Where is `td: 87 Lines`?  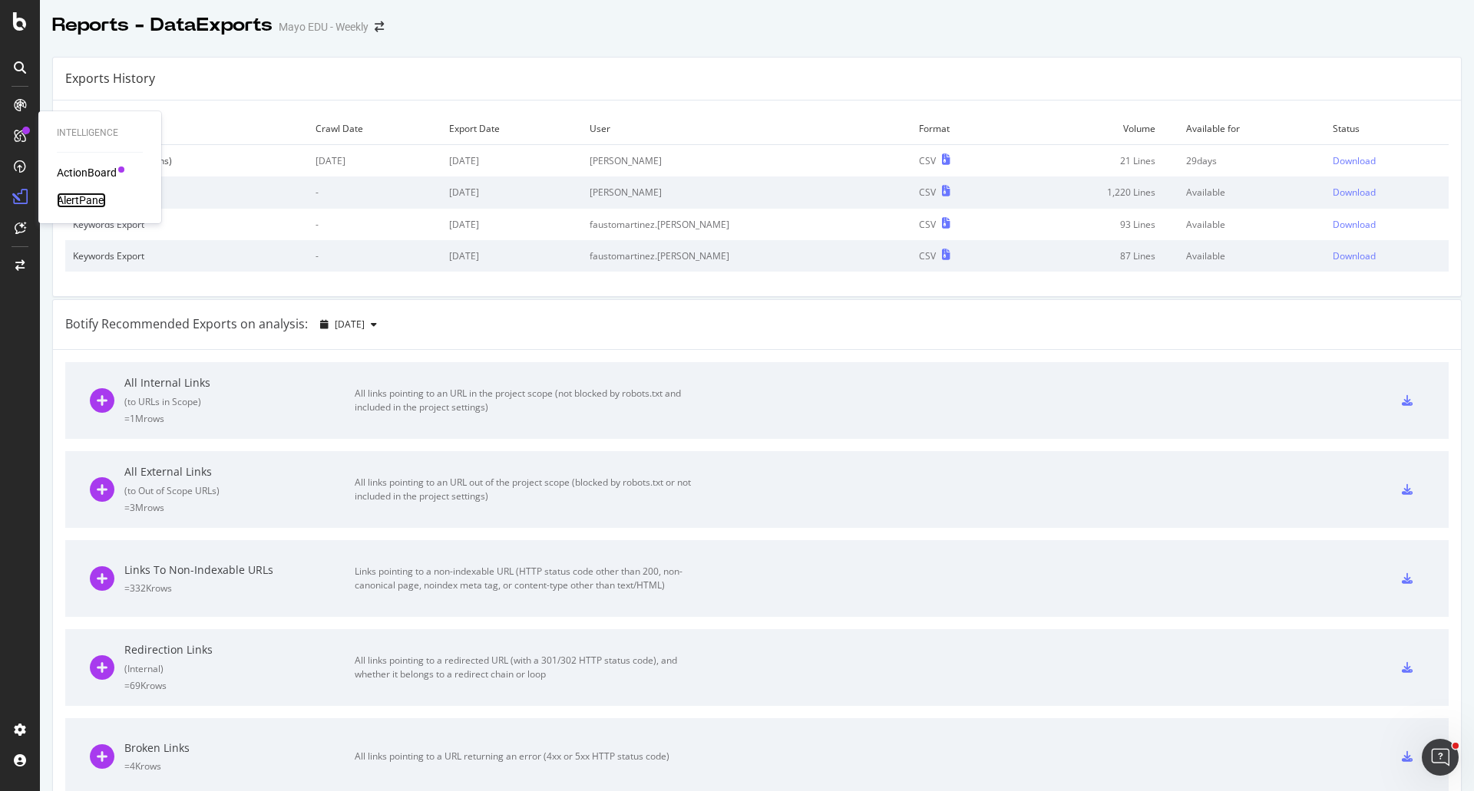 td: 87 Lines is located at coordinates (1094, 256).